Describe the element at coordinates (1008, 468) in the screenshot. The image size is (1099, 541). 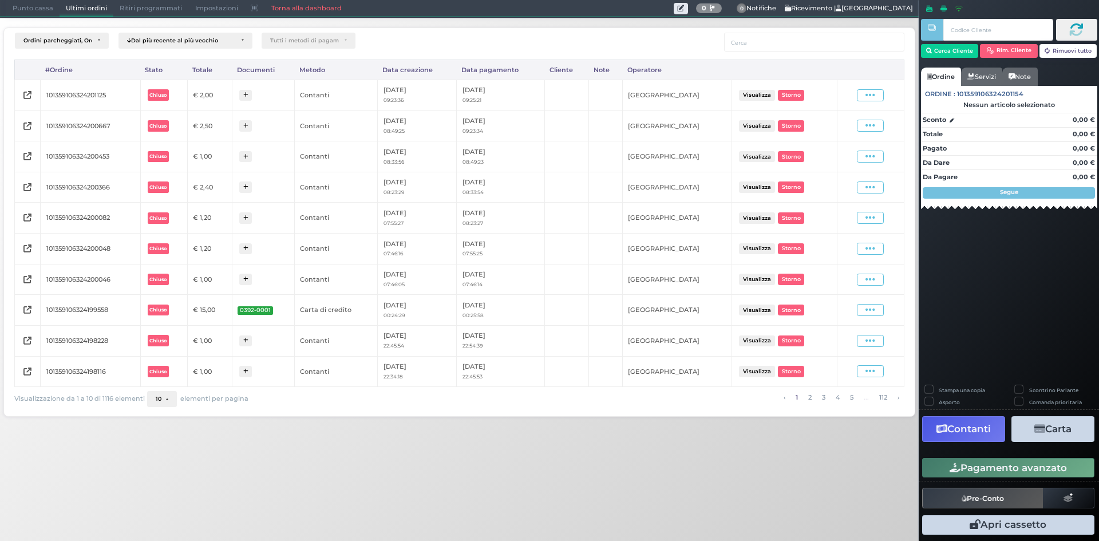
I see `button: Pagamento avanzato` at that location.